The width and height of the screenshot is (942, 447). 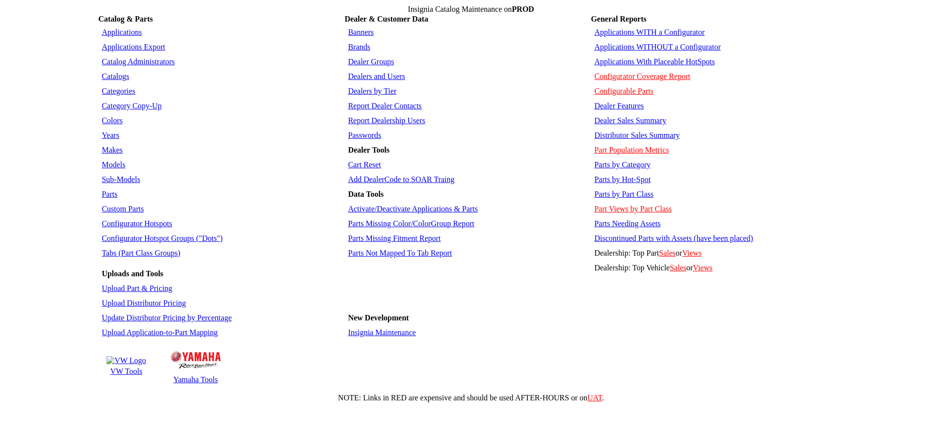 I want to click on a: Passwords, so click(x=365, y=135).